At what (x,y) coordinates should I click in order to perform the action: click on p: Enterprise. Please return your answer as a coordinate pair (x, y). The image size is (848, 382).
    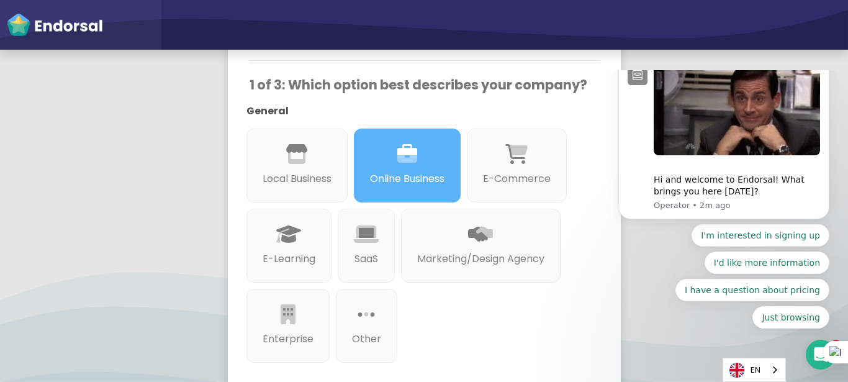
    Looking at the image, I should click on (288, 339).